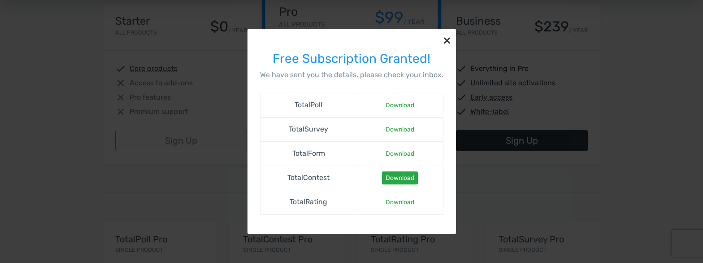  Describe the element at coordinates (351, 75) in the screenshot. I see `p: We have sent you the details, please check your inbox.` at that location.